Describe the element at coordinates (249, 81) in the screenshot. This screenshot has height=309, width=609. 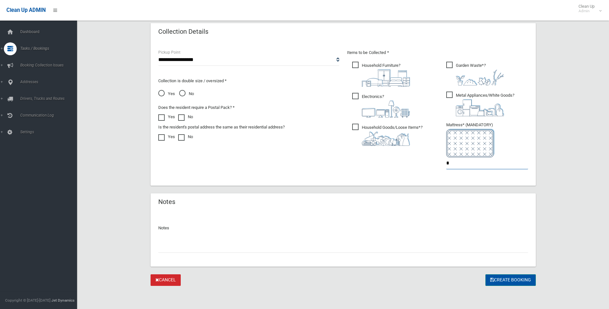
I see `p: Collection is double size / oversized *` at that location.